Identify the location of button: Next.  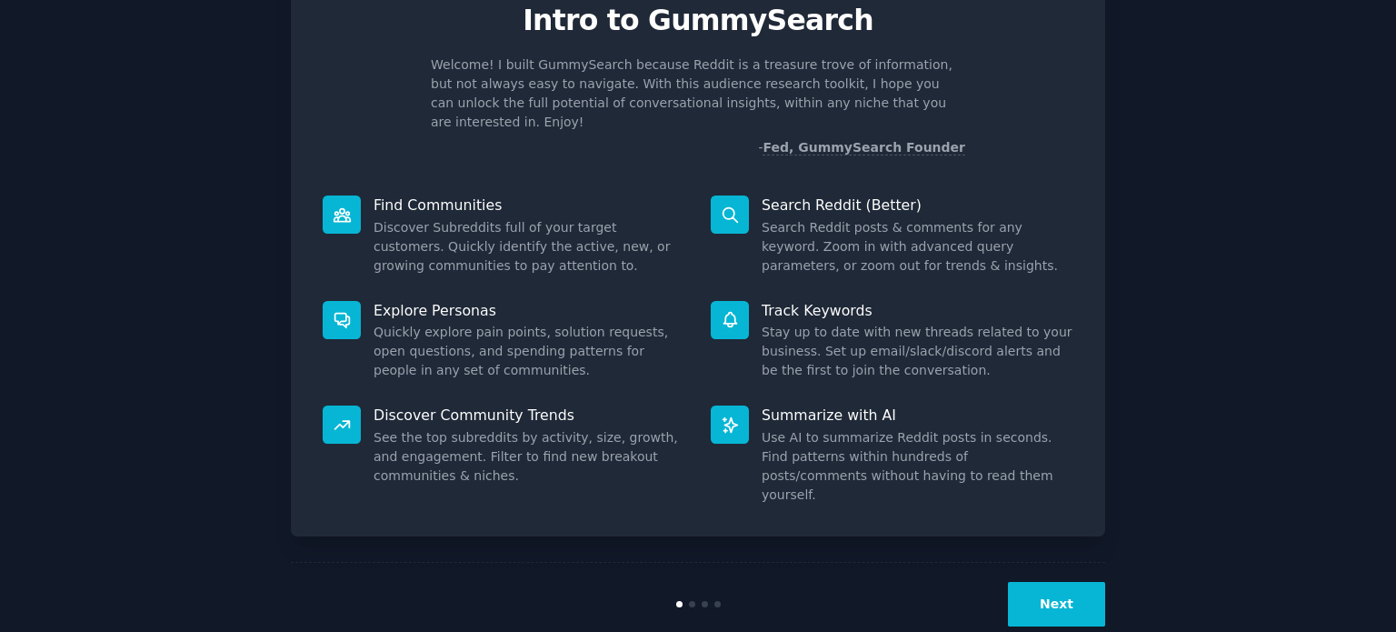
(1056, 604).